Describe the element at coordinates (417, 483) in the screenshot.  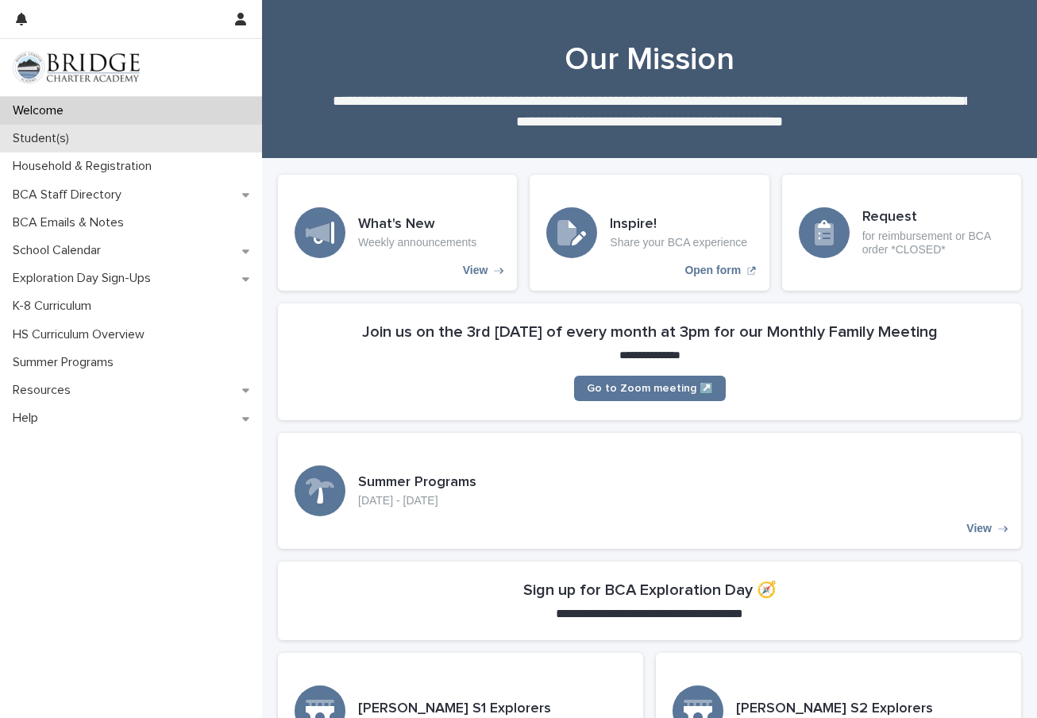
I see `h3: Summer Programs` at that location.